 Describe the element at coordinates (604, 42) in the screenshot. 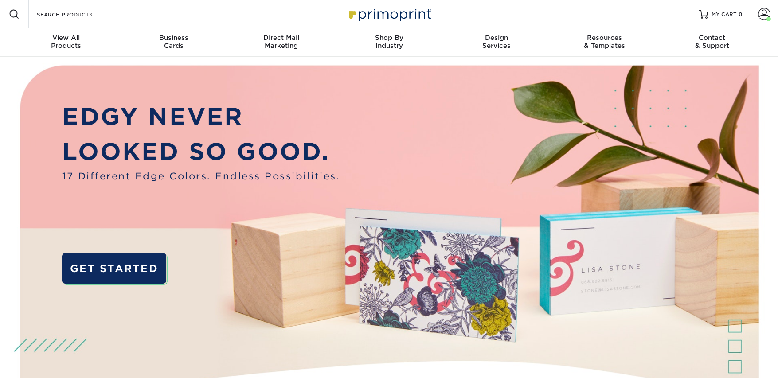

I see `div: & Templates` at that location.